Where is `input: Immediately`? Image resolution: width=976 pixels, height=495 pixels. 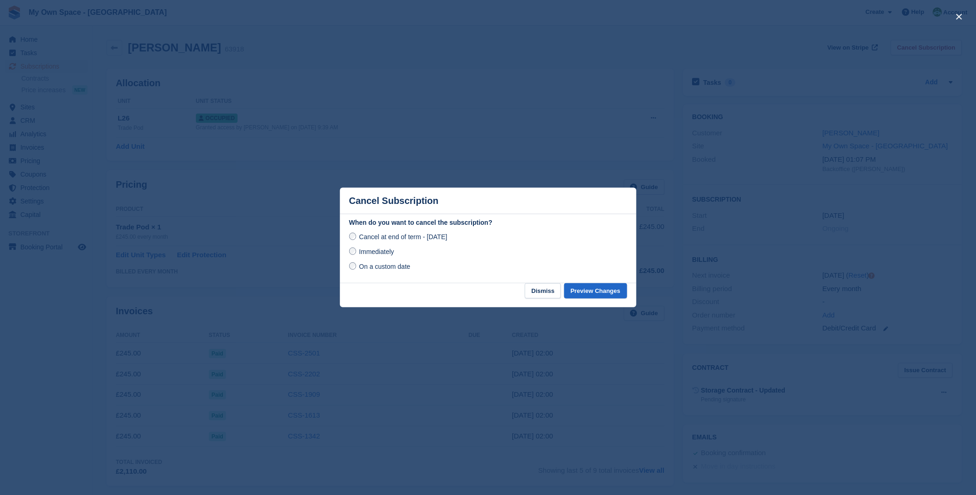 input: Immediately is located at coordinates (353, 251).